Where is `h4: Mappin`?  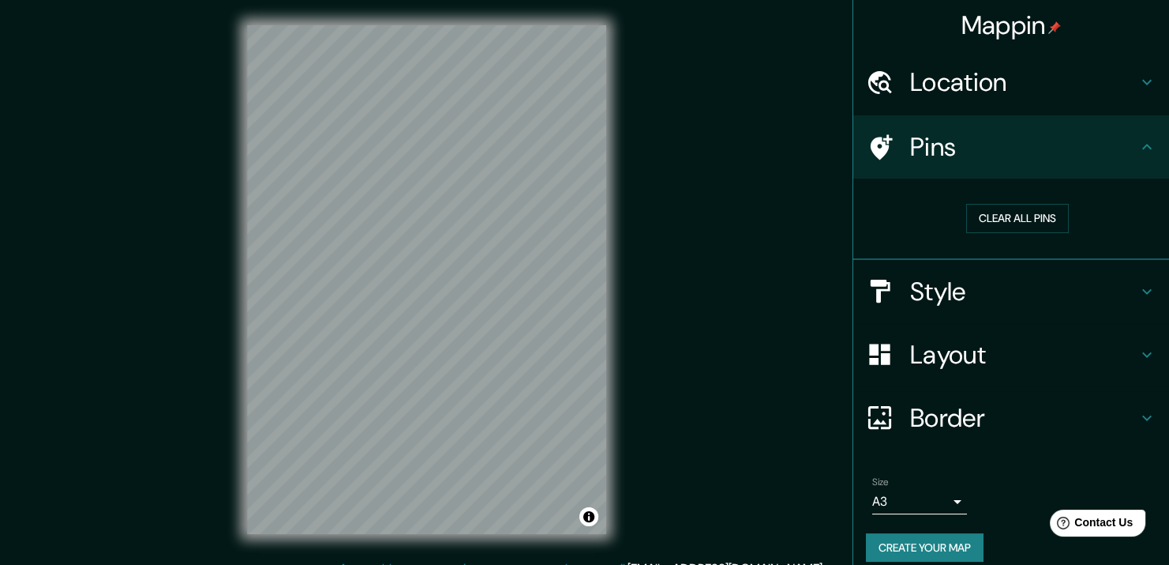
h4: Mappin is located at coordinates (1011, 25).